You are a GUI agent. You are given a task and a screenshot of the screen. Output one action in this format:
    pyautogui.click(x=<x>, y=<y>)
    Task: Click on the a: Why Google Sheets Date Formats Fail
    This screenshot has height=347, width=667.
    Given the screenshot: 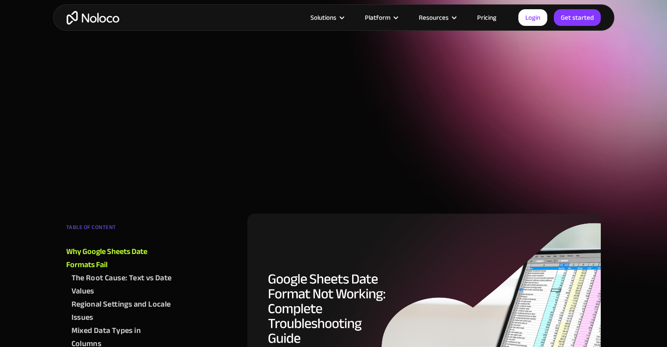 What is the action you would take?
    pyautogui.click(x=119, y=258)
    